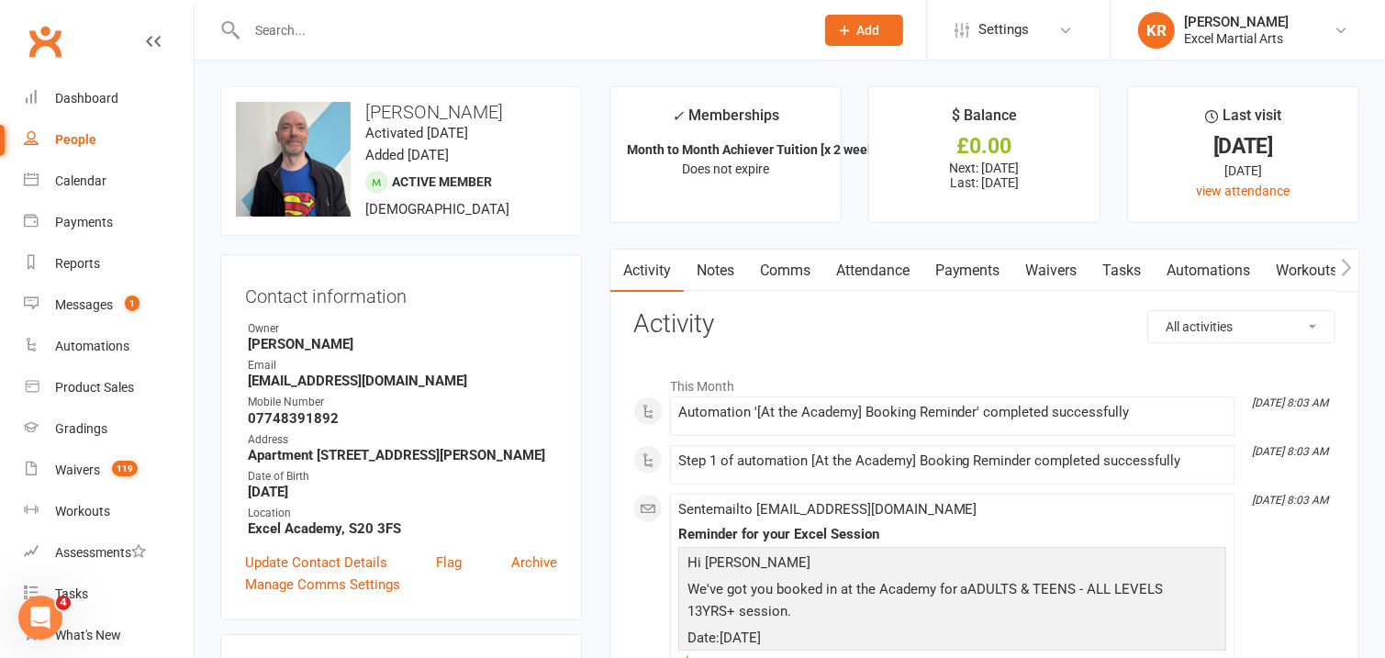  I want to click on a: Update Contact Details, so click(316, 562).